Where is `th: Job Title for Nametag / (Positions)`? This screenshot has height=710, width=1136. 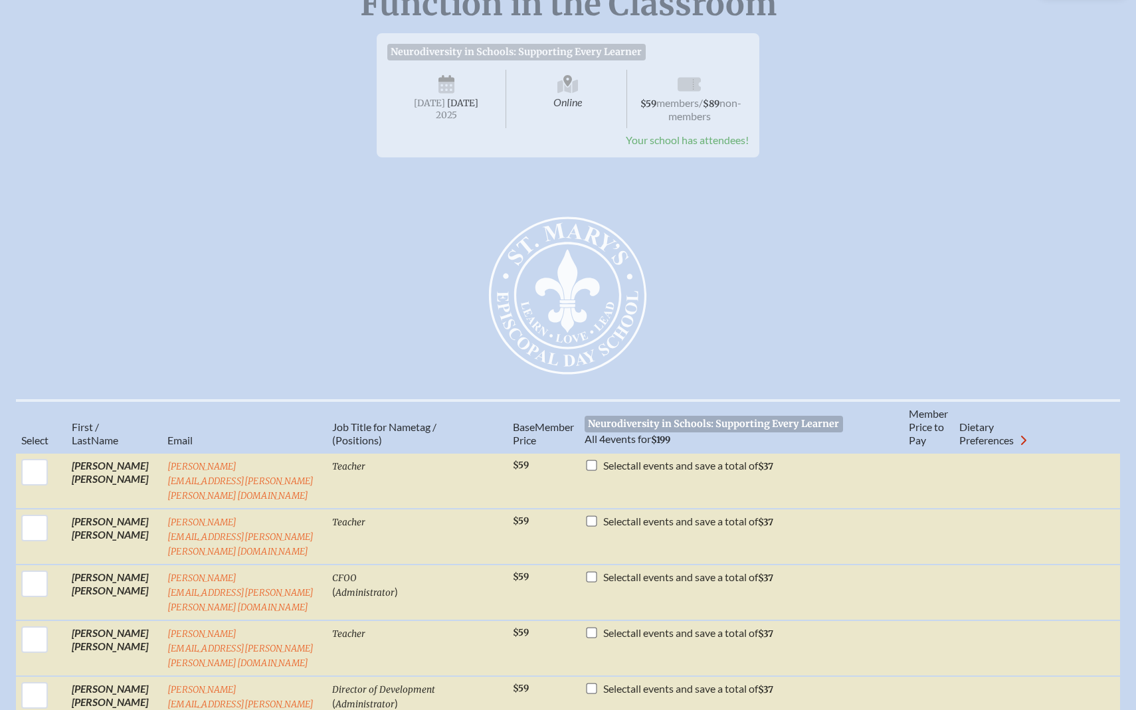
th: Job Title for Nametag / (Positions) is located at coordinates (417, 427).